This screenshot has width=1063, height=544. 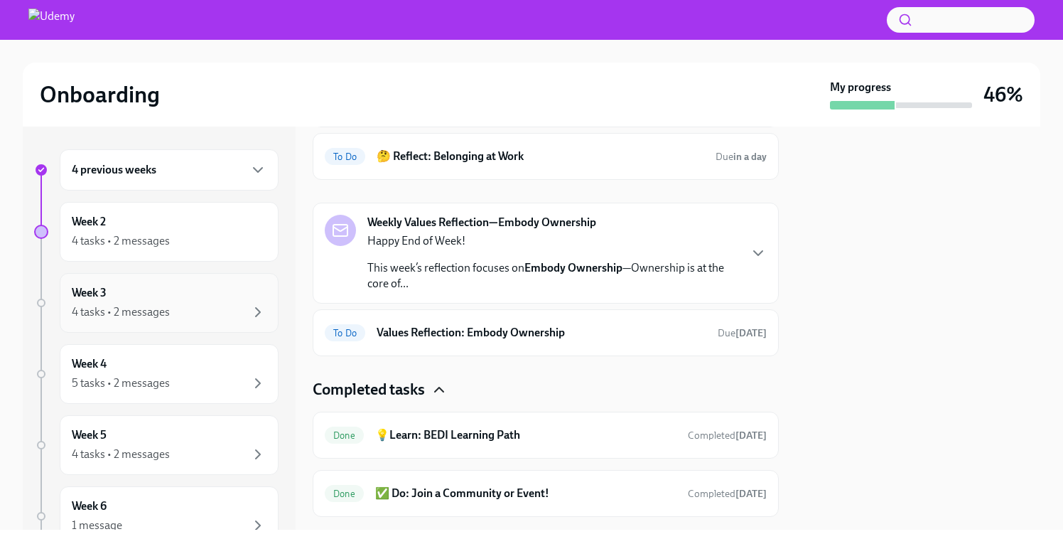 What do you see at coordinates (546, 389) in the screenshot?
I see `div: Completed tasks` at bounding box center [546, 389].